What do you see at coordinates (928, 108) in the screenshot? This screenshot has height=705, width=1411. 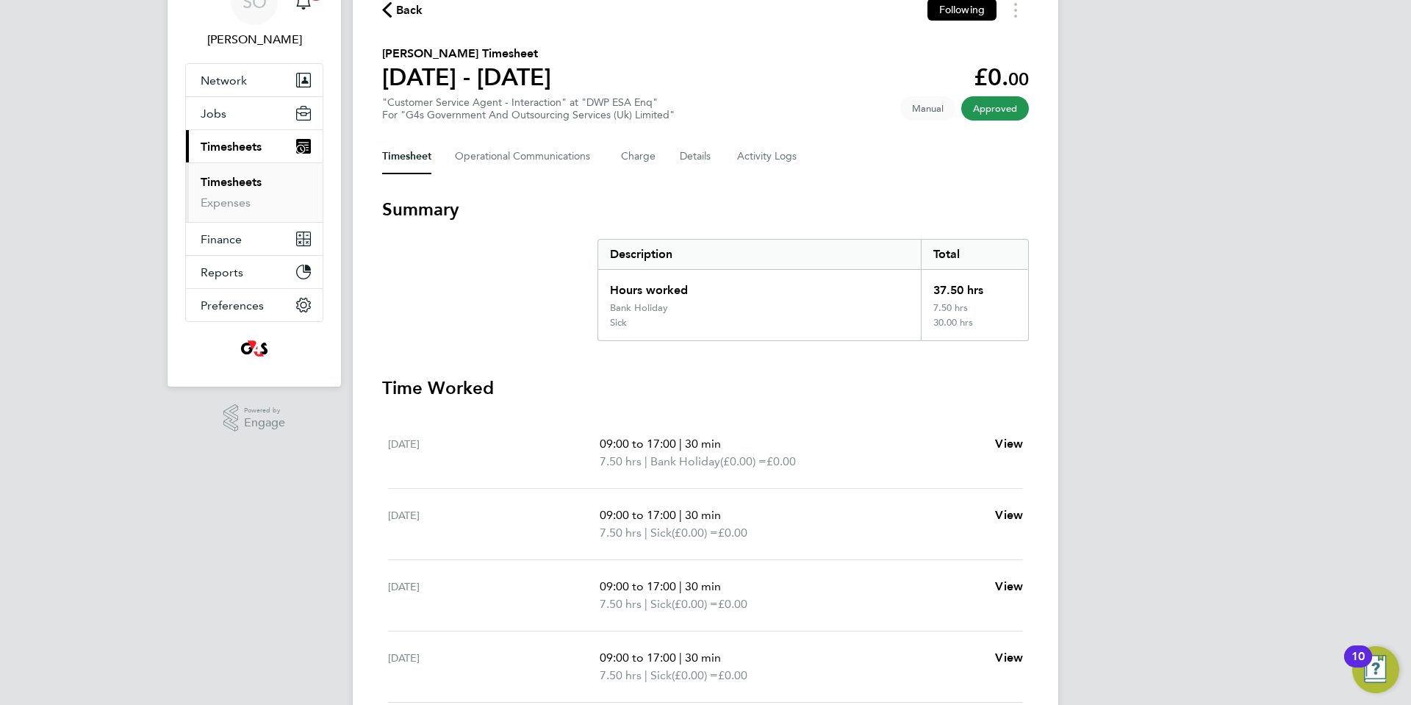 I see `span: This timesheet was manually created.` at bounding box center [928, 108].